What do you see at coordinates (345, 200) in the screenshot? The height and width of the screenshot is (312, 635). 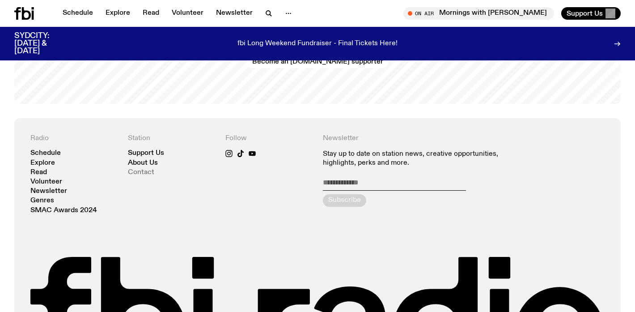 I see `button: Subscribe` at bounding box center [345, 200].